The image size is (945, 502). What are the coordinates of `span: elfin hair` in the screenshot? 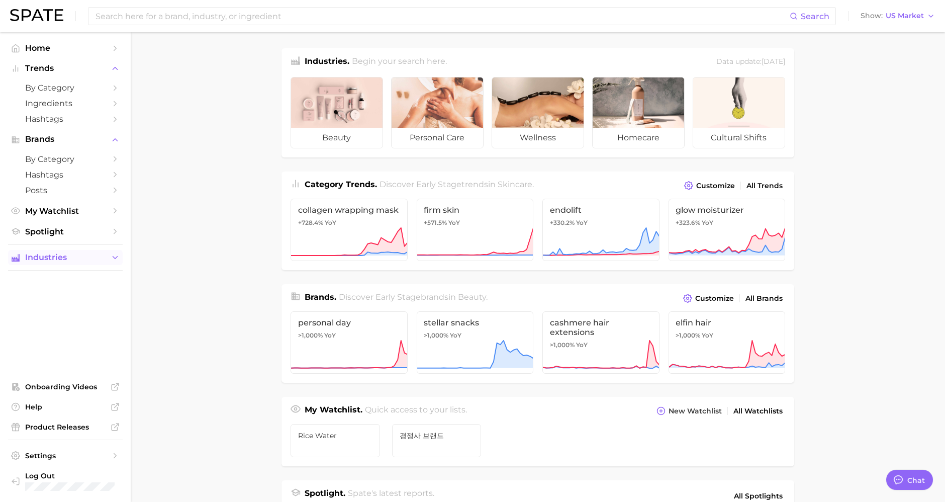 It's located at (727, 322).